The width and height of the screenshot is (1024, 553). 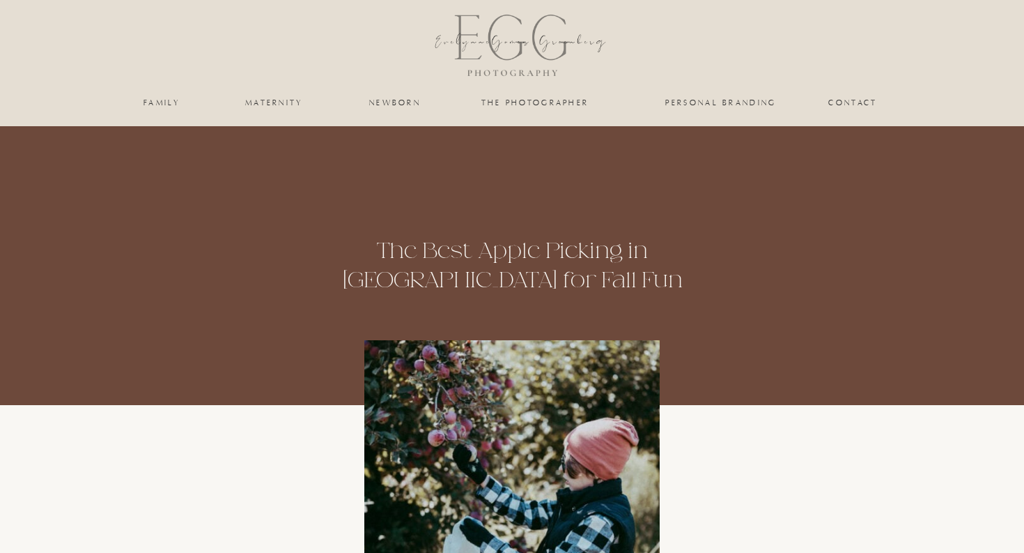 What do you see at coordinates (721, 102) in the screenshot?
I see `nav: personal branding` at bounding box center [721, 102].